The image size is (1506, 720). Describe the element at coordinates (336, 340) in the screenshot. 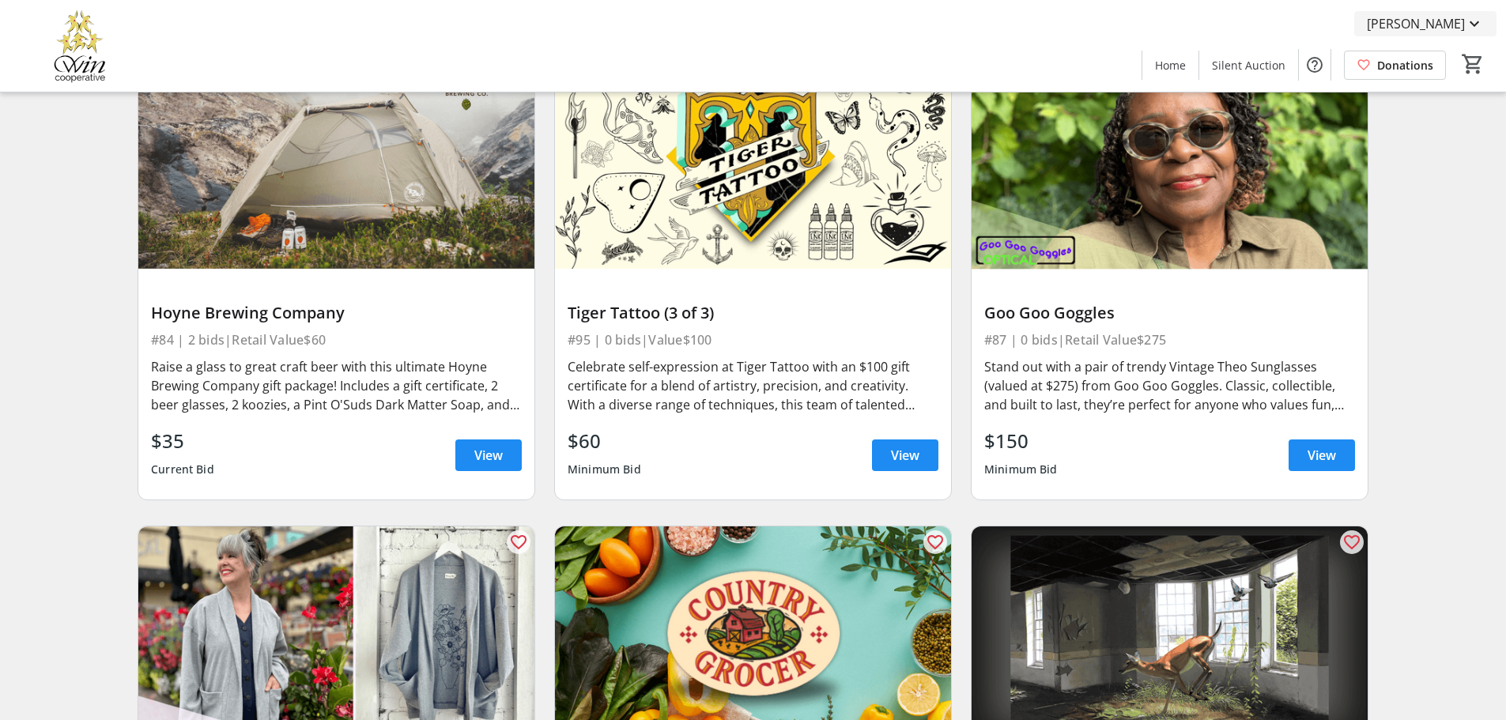

I see `div: #84 | 2 bids | Retail Value $60` at that location.